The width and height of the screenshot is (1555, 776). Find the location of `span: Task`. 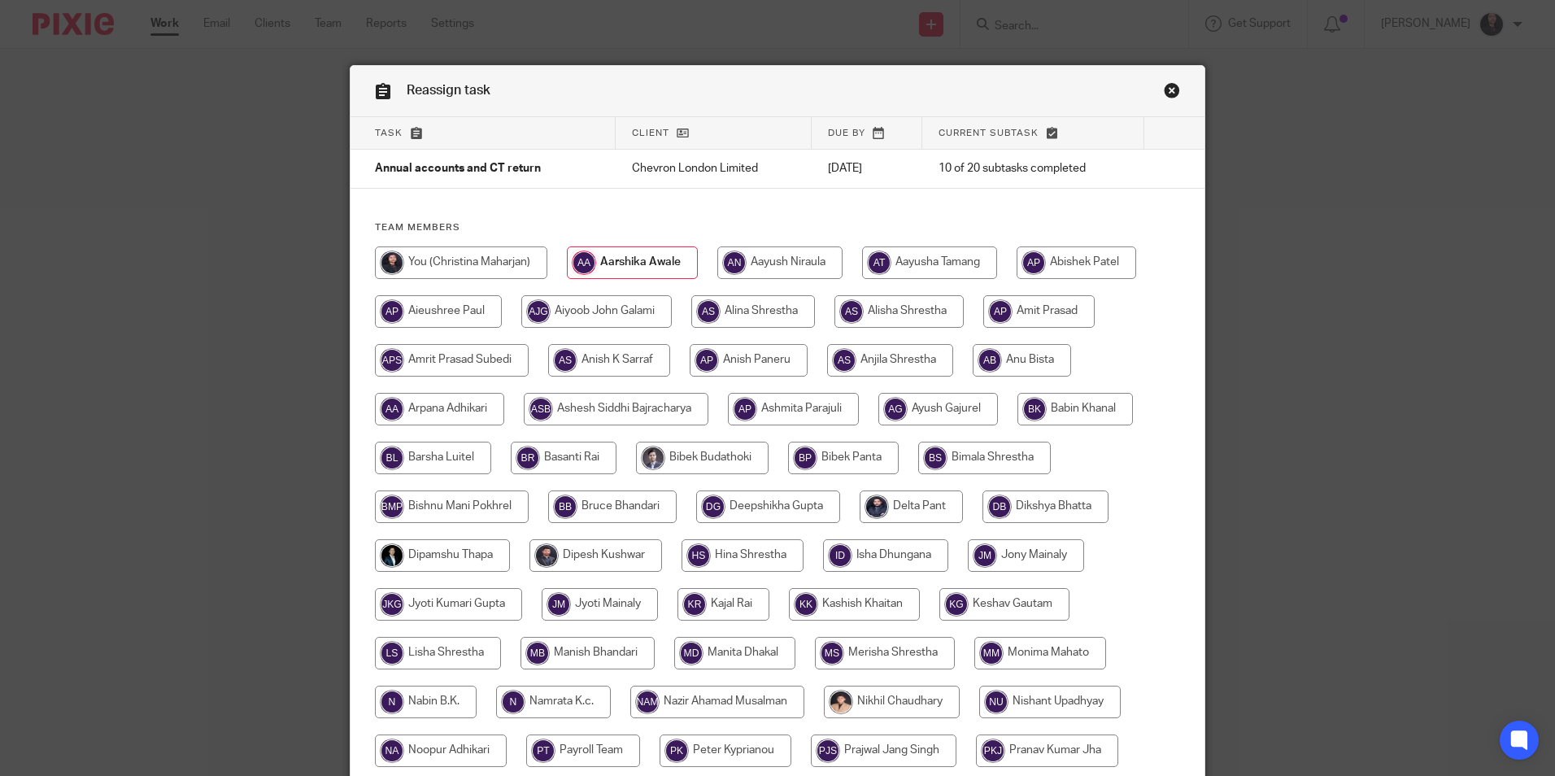

span: Task is located at coordinates (389, 133).